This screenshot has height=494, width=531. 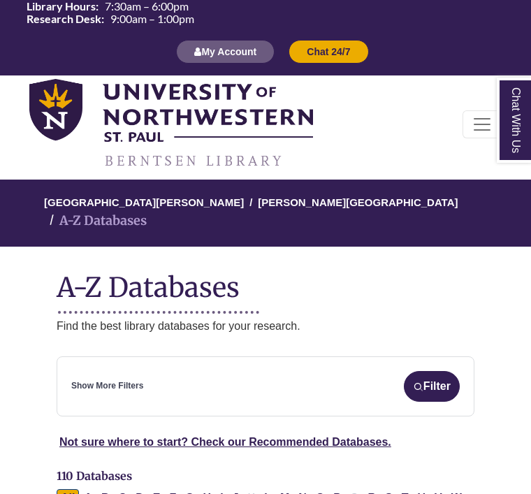 I want to click on button: Toggle navigation, so click(x=482, y=124).